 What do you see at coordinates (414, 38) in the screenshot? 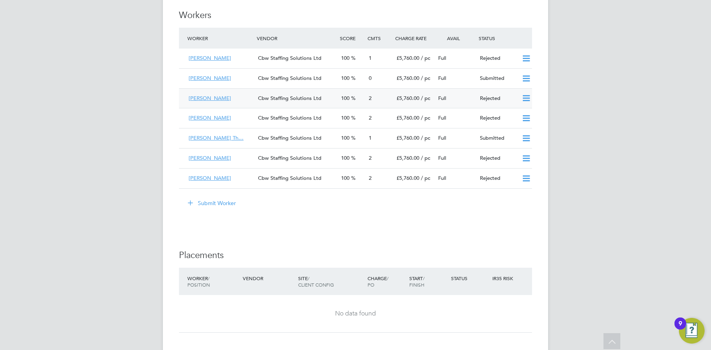
I see `div: Charge Rate` at bounding box center [414, 38].